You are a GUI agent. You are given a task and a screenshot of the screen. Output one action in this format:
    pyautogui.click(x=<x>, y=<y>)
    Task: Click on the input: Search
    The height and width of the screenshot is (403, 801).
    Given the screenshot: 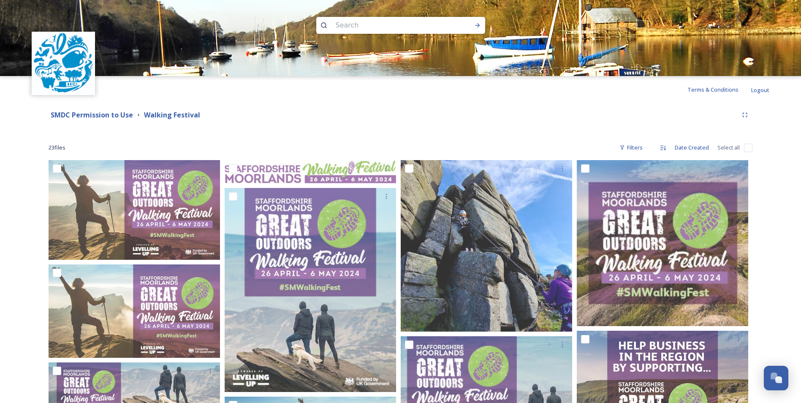 What is the action you would take?
    pyautogui.click(x=389, y=25)
    